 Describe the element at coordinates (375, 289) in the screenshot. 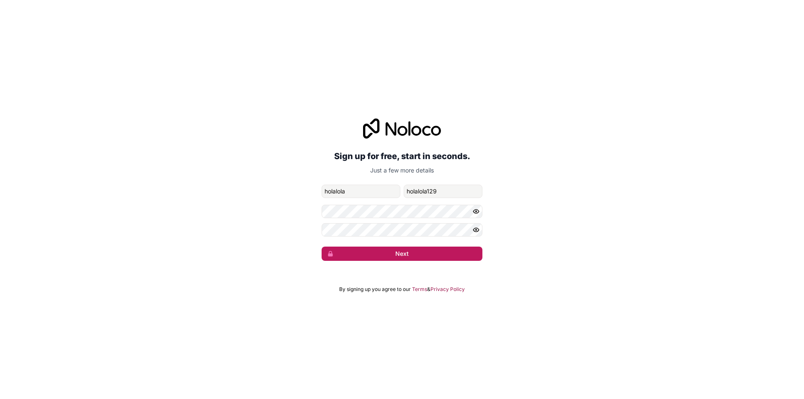

I see `span: By signing up you agree to our` at that location.